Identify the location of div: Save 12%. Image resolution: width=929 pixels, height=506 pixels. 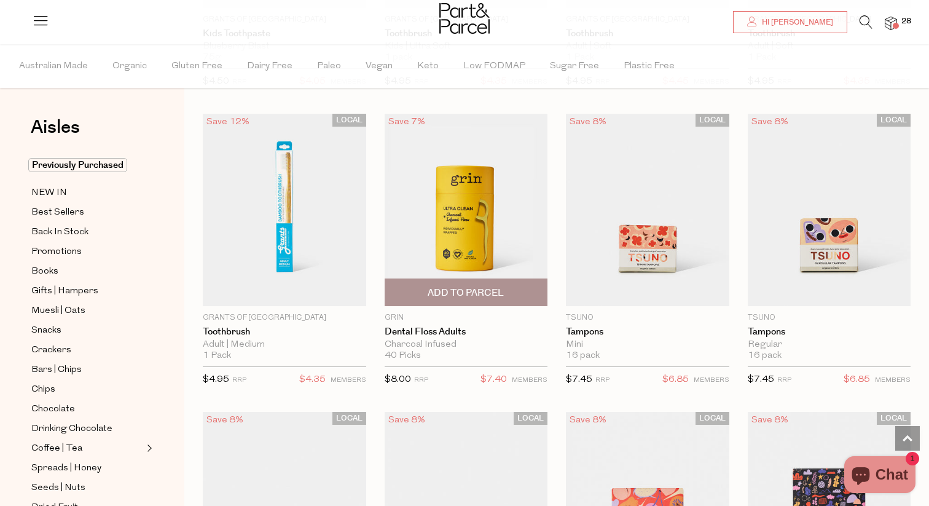
(228, 122).